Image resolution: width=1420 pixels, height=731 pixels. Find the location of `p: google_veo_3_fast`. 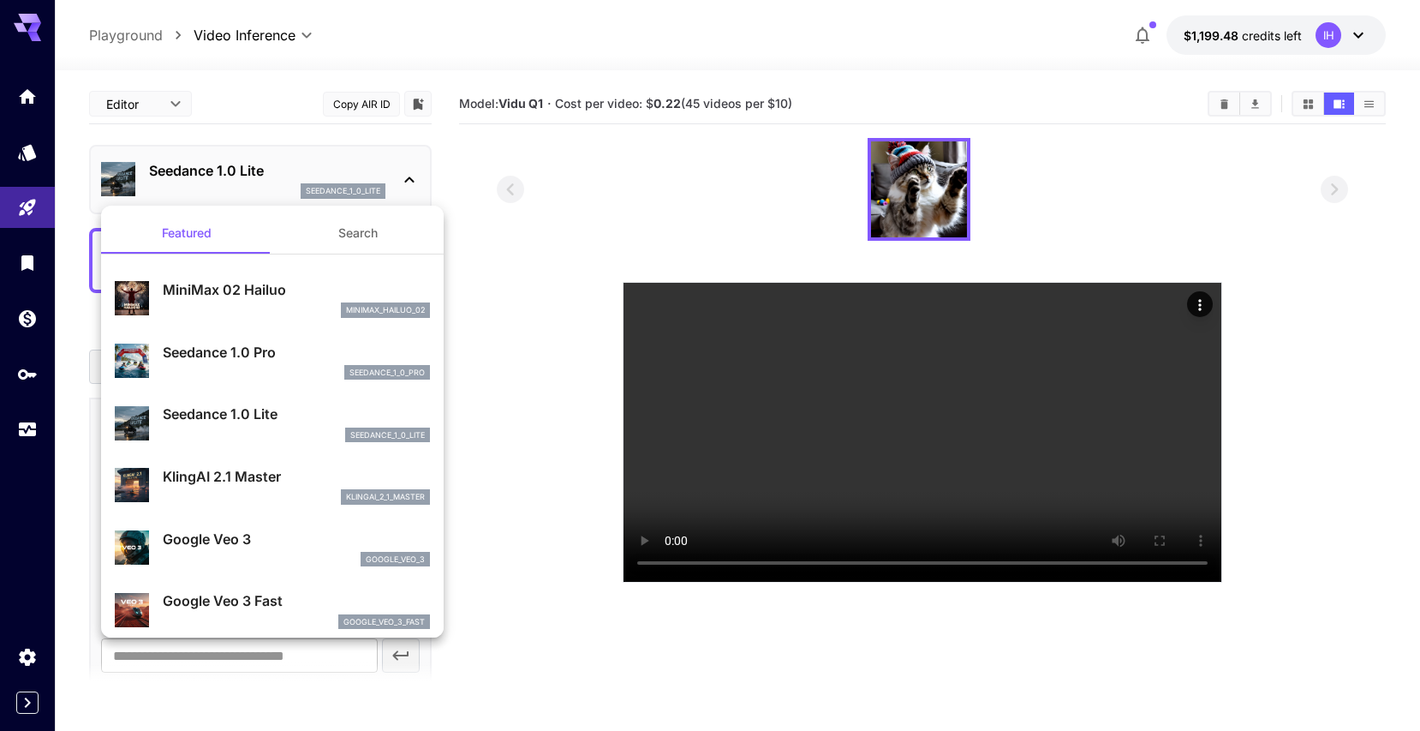

p: google_veo_3_fast is located at coordinates (384, 622).